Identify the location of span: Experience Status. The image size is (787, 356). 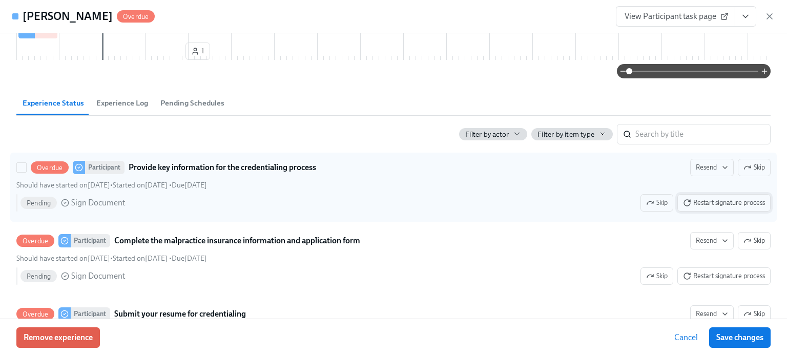
(53, 103).